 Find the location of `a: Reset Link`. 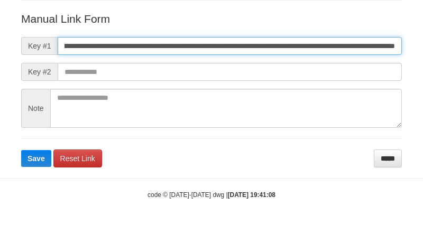

a: Reset Link is located at coordinates (78, 159).